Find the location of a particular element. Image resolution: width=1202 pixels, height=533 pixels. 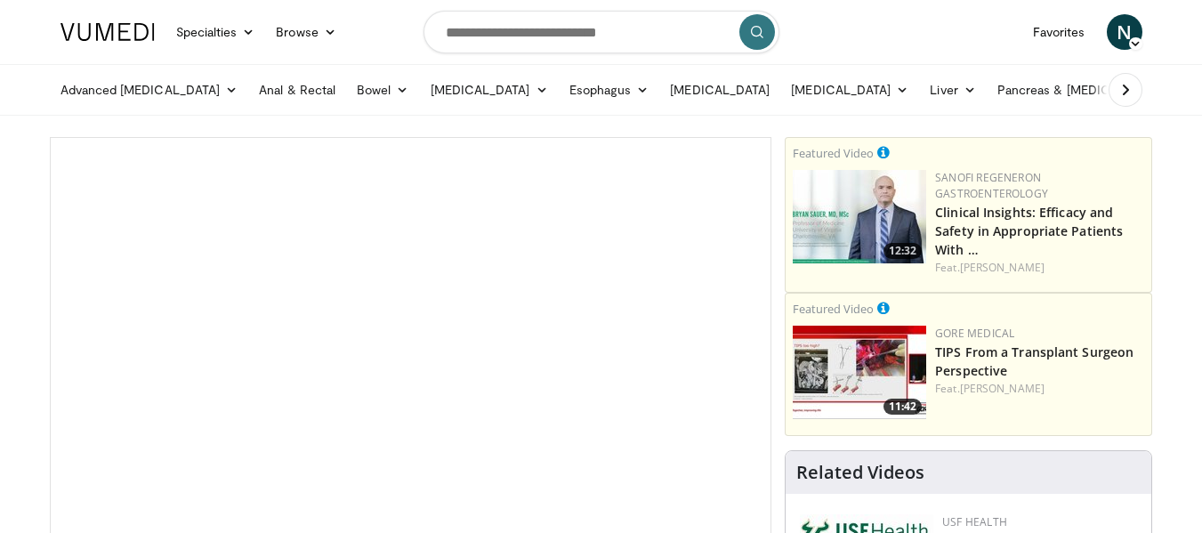

a: Bowel is located at coordinates (383, 90).